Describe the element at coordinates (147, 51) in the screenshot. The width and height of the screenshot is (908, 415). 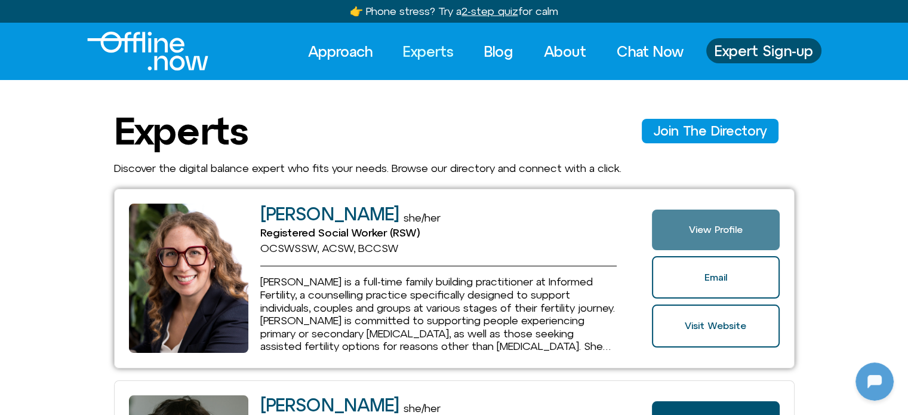
I see `img: offline.now` at that location.